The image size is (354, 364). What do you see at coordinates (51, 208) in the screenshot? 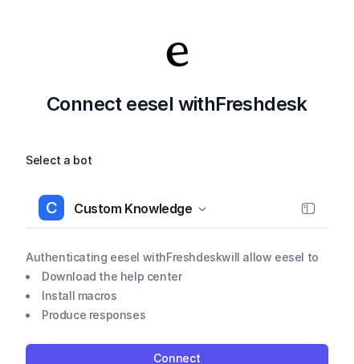
I see `span: C` at bounding box center [51, 208].